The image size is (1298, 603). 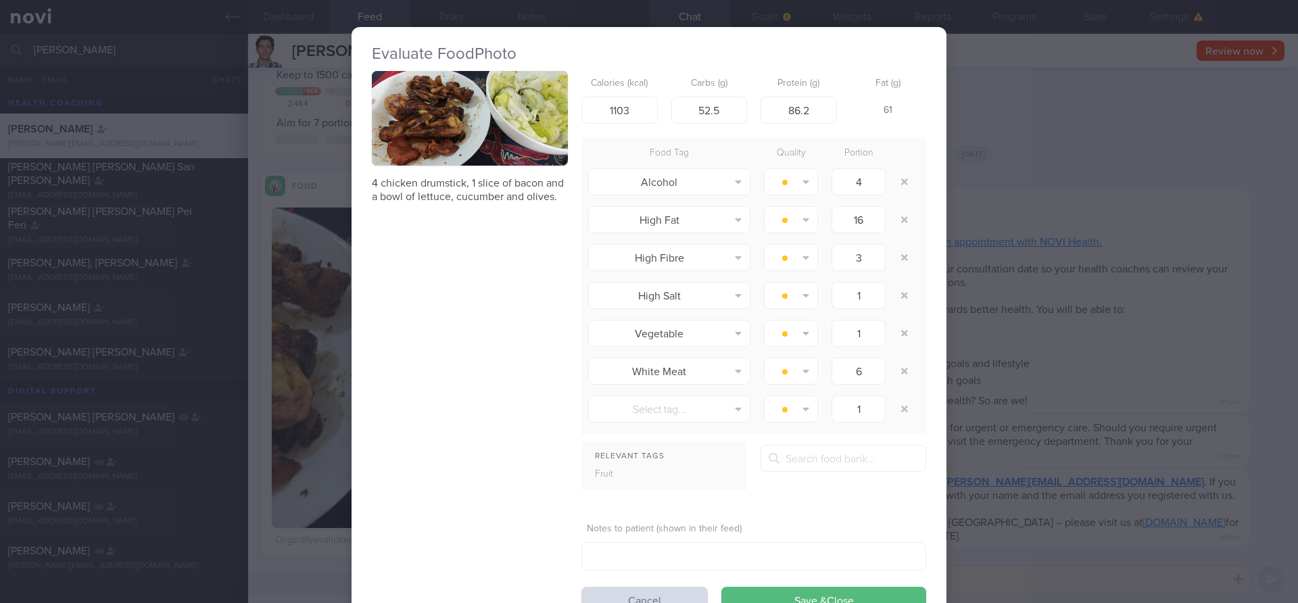 What do you see at coordinates (669, 333) in the screenshot?
I see `button: Vegetable` at bounding box center [669, 333].